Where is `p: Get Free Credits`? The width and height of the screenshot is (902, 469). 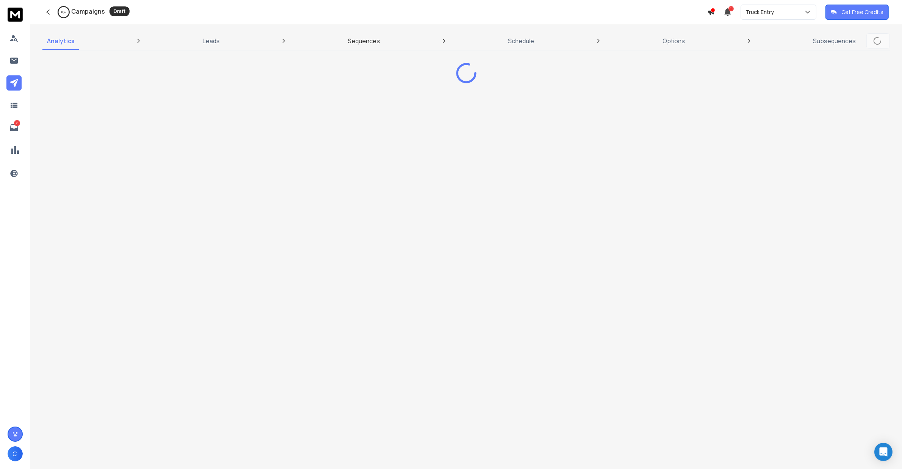 p: Get Free Credits is located at coordinates (862, 12).